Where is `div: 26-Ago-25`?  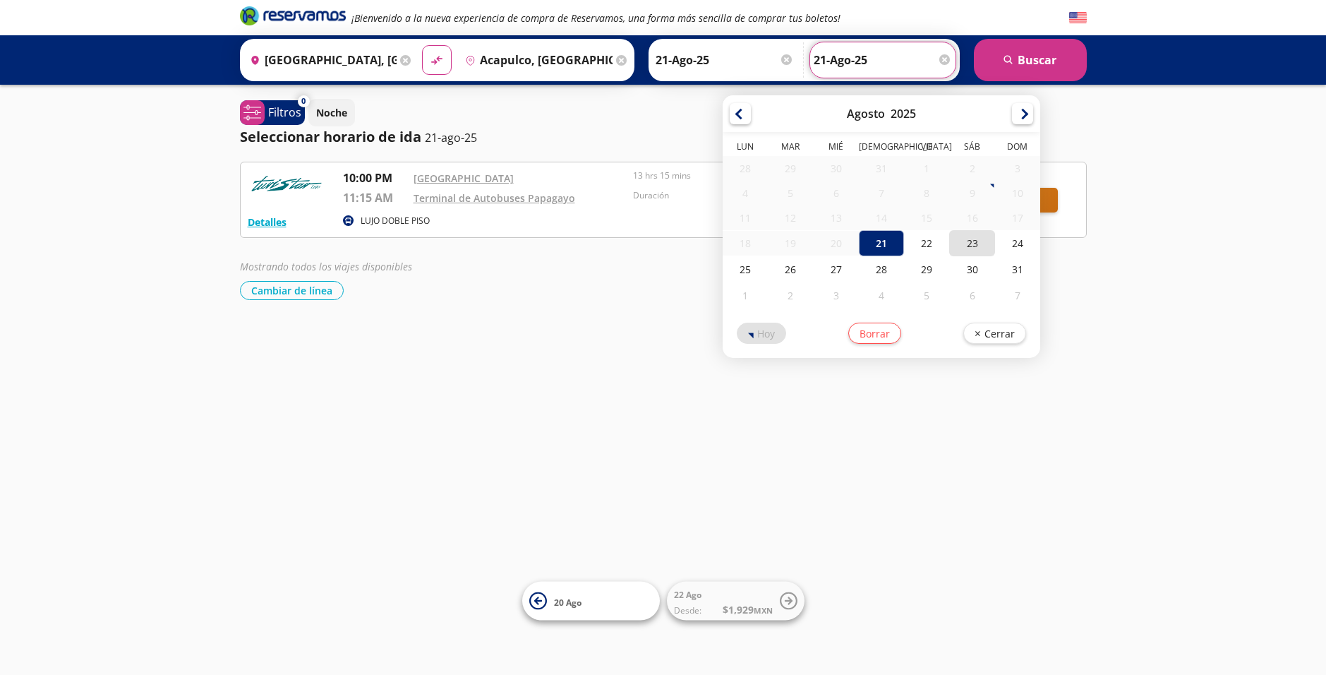
div: 26-Ago-25 is located at coordinates (791, 269).